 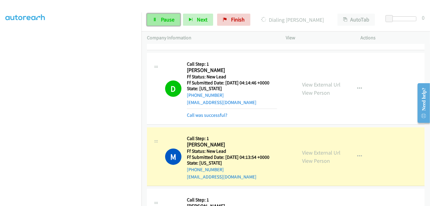 What do you see at coordinates (173, 157) in the screenshot?
I see `h1: M` at bounding box center [173, 157].